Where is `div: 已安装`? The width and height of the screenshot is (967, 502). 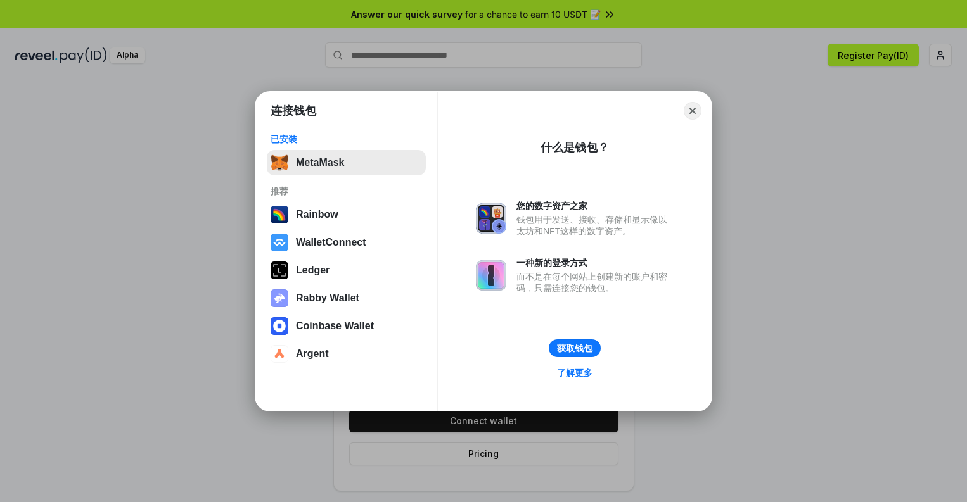 div: 已安装 is located at coordinates (346, 139).